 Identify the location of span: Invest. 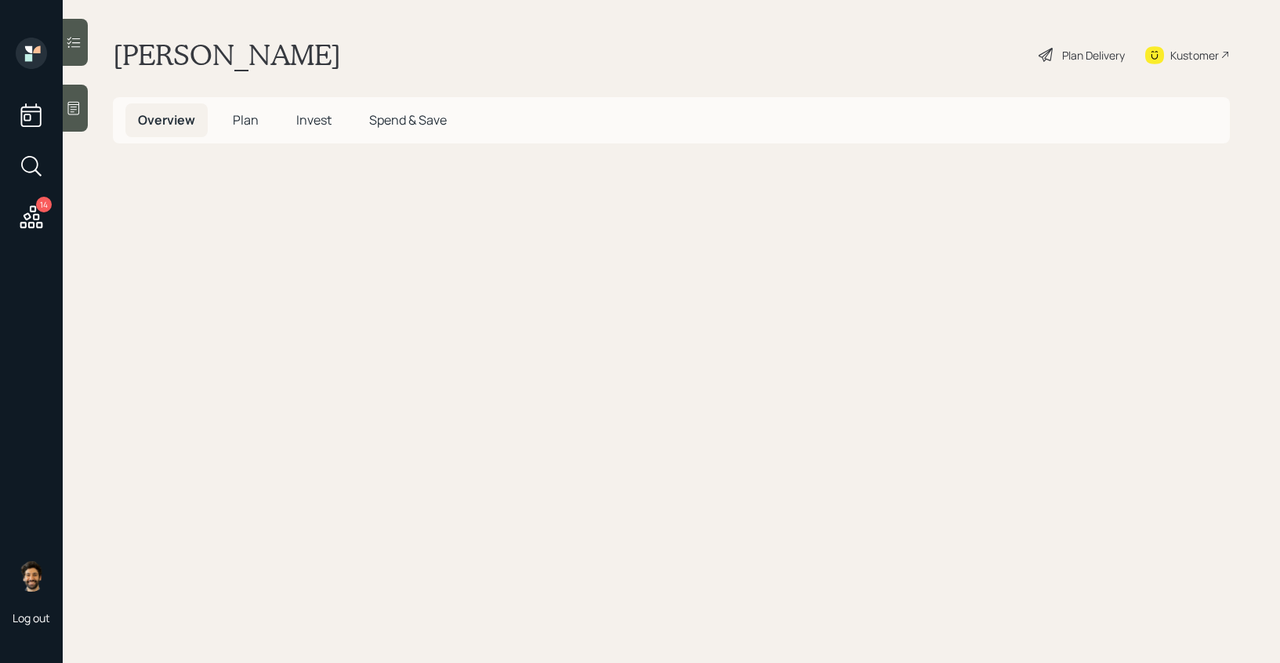
(314, 120).